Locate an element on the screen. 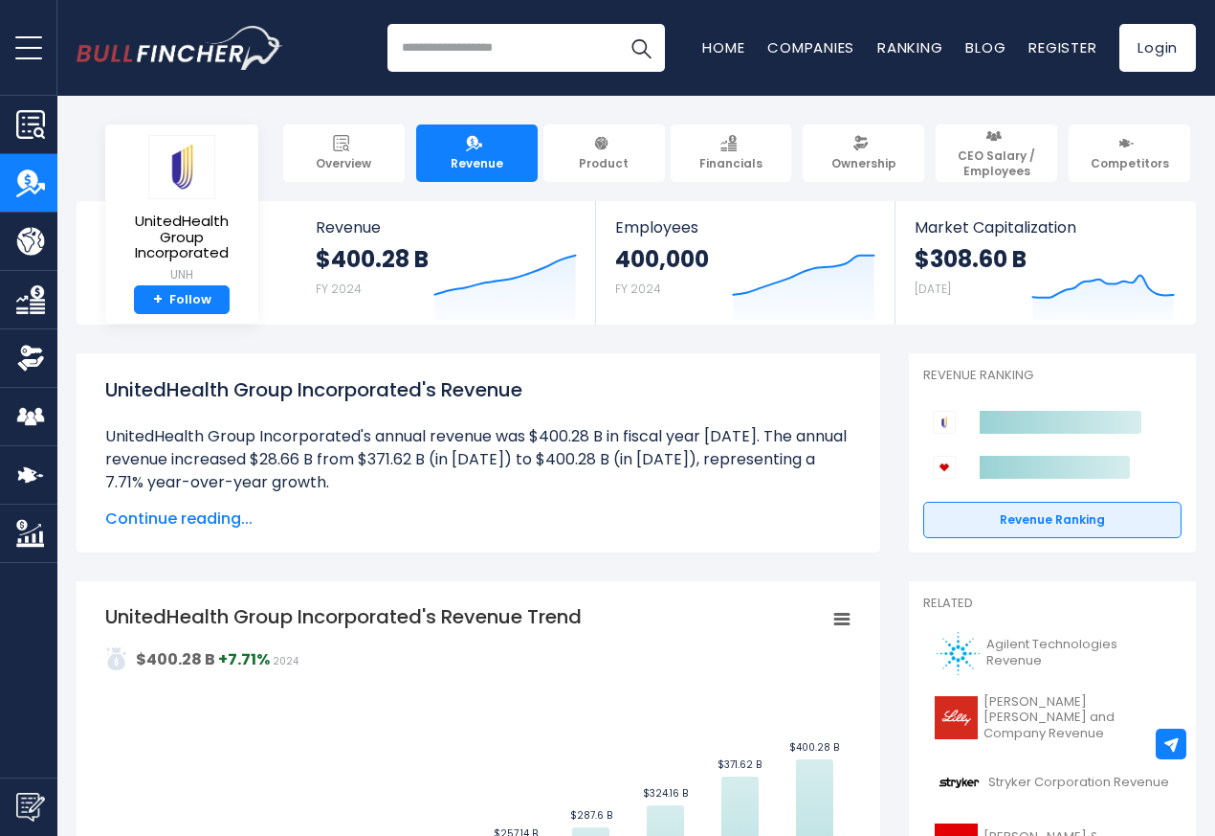 This screenshot has width=1215, height=836. a: Login is located at coordinates (1158, 48).